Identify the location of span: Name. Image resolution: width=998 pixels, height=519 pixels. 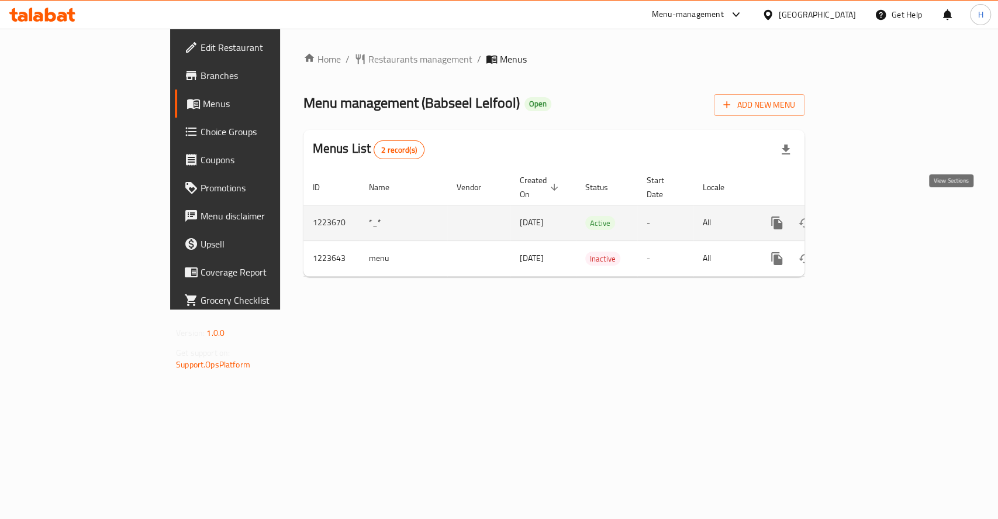
(387, 187).